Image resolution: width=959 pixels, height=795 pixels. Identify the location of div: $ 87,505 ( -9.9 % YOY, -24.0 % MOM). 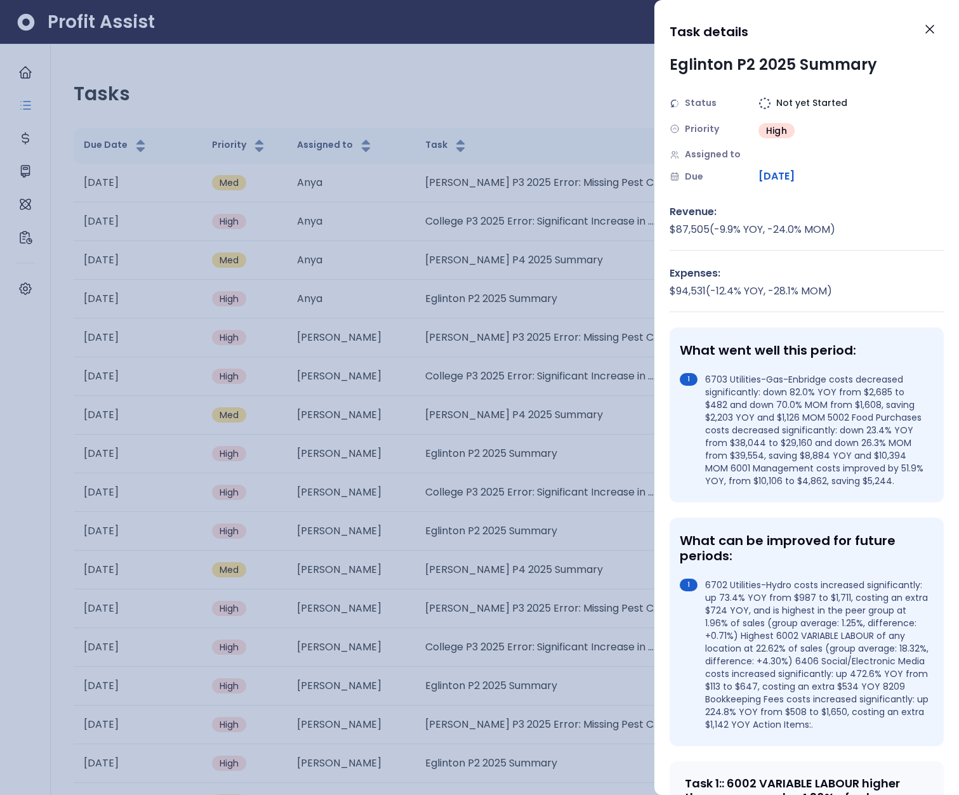
(806, 230).